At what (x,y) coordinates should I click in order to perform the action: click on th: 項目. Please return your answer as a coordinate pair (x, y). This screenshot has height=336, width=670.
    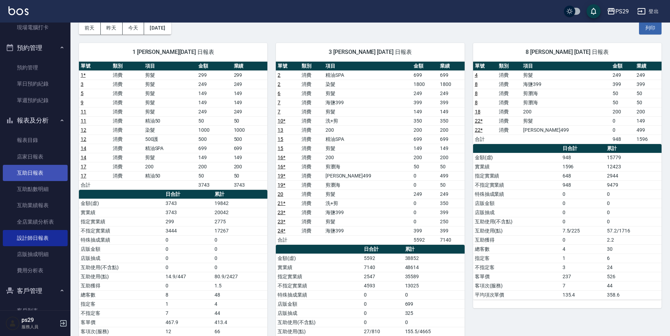
    Looking at the image, I should click on (170, 66).